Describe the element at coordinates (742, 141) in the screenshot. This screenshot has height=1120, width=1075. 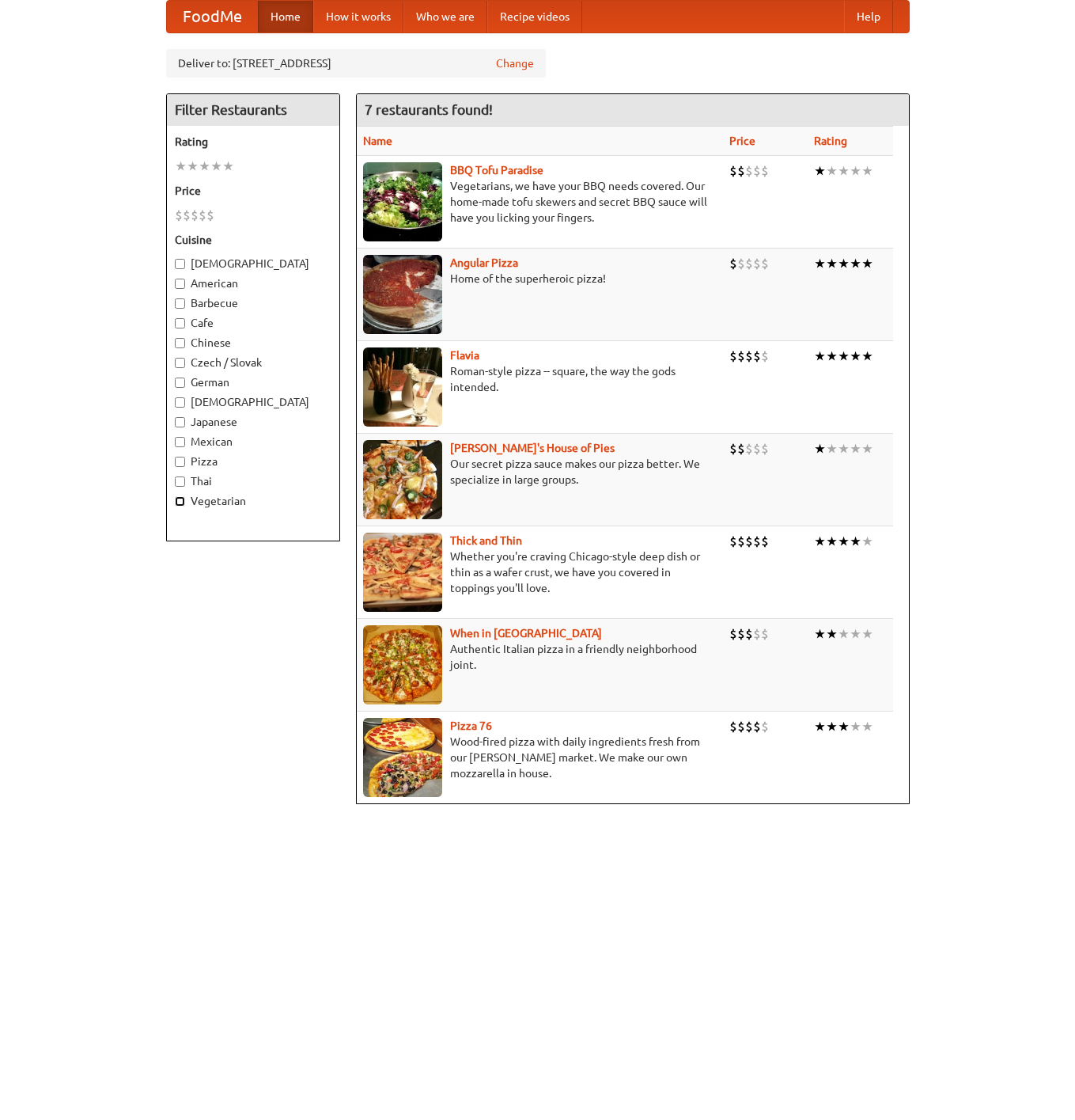
I see `a: Price` at that location.